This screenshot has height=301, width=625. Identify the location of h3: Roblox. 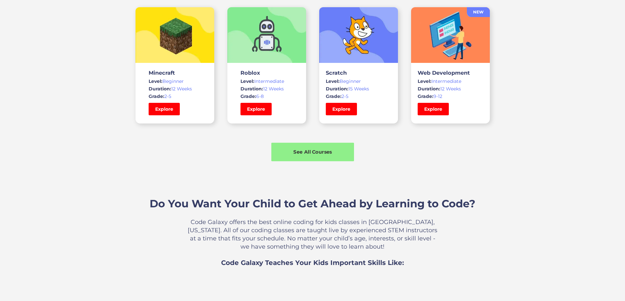
(267, 73).